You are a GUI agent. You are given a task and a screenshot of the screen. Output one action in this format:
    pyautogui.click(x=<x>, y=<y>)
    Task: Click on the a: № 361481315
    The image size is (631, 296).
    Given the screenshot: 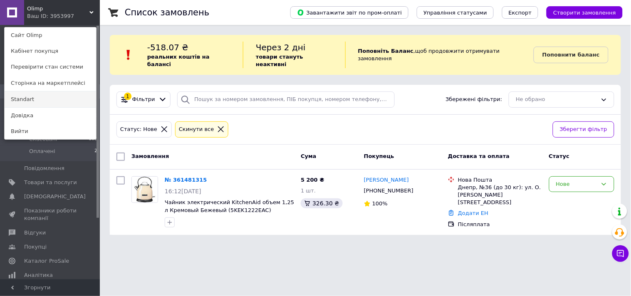 What is the action you would take?
    pyautogui.click(x=186, y=180)
    